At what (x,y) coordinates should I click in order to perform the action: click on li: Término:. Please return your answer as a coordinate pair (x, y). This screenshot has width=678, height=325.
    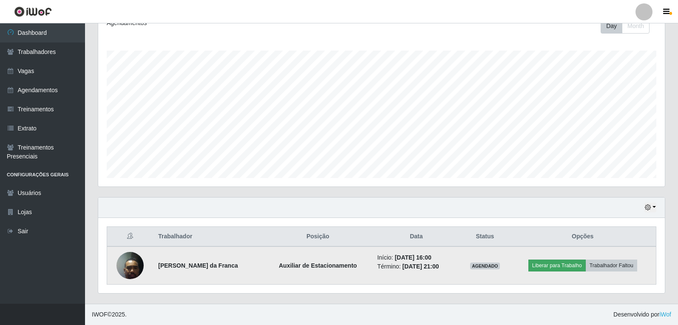
    Looking at the image, I should click on (416, 267).